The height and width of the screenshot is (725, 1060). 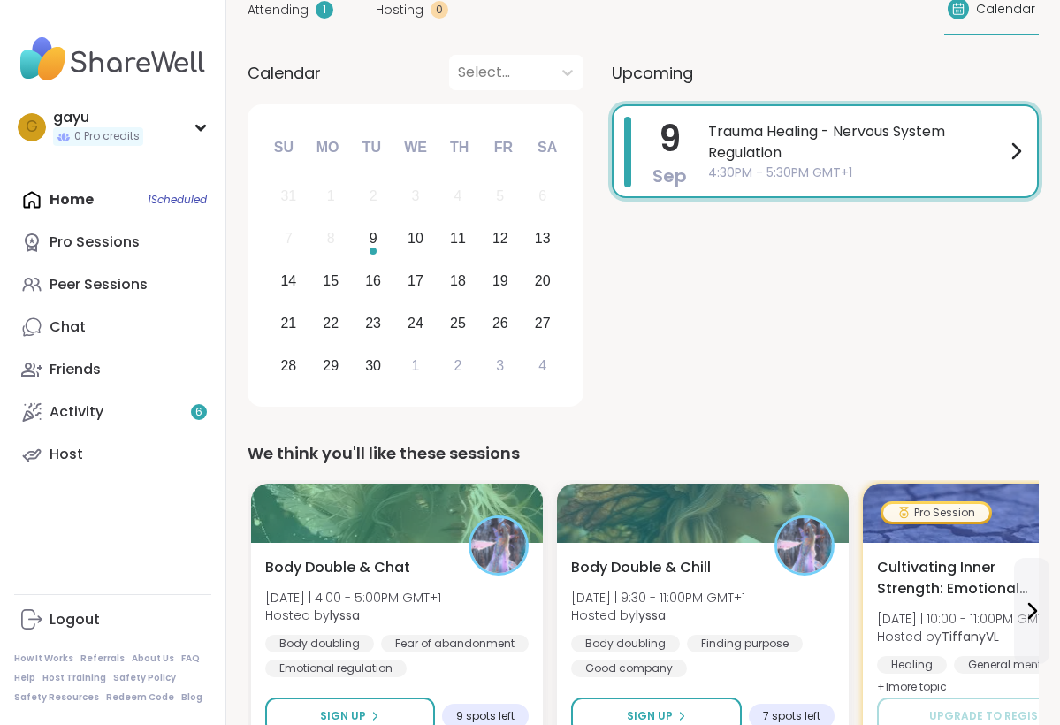 What do you see at coordinates (43, 659) in the screenshot?
I see `a: How It Works` at bounding box center [43, 659].